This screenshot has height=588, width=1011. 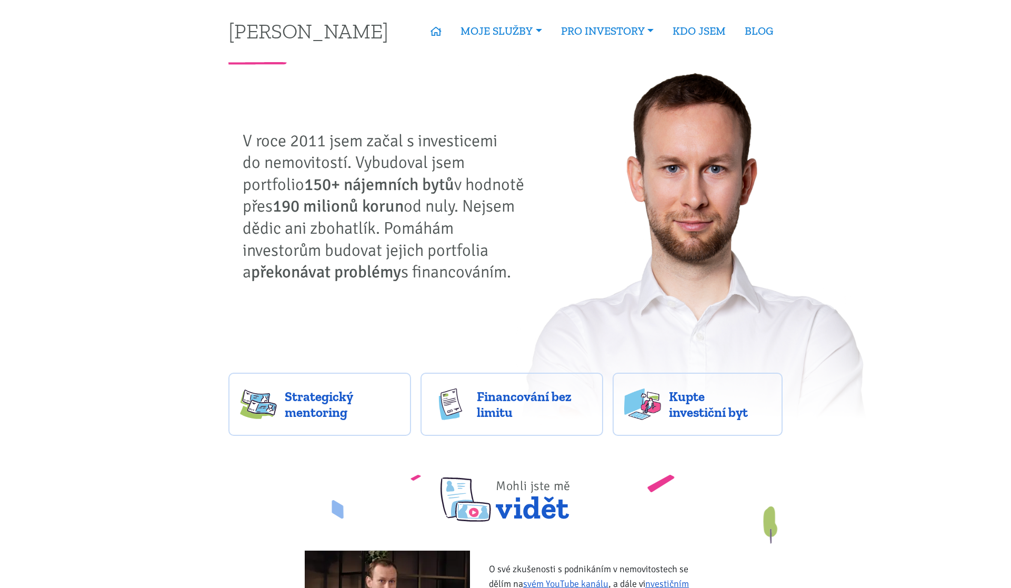 What do you see at coordinates (607, 31) in the screenshot?
I see `a: PRO INVESTORY` at bounding box center [607, 31].